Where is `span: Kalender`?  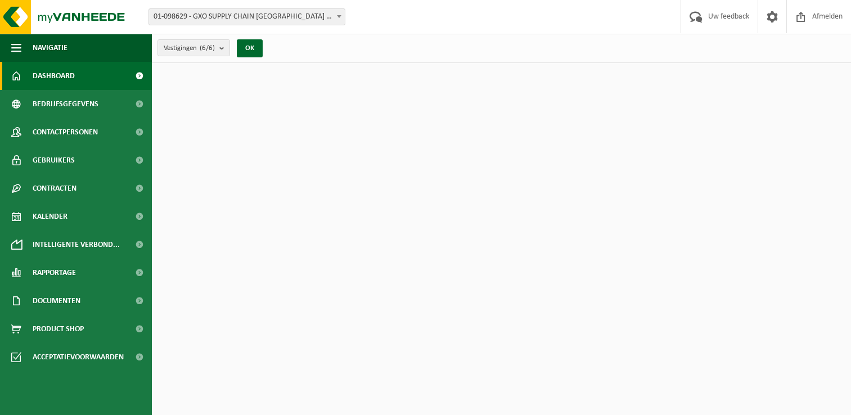 span: Kalender is located at coordinates (50, 217).